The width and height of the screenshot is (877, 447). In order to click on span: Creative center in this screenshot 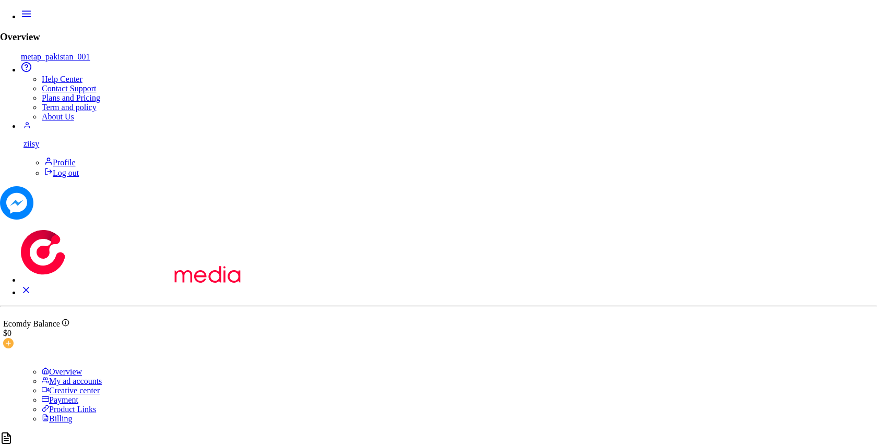, I will do `click(74, 390)`.